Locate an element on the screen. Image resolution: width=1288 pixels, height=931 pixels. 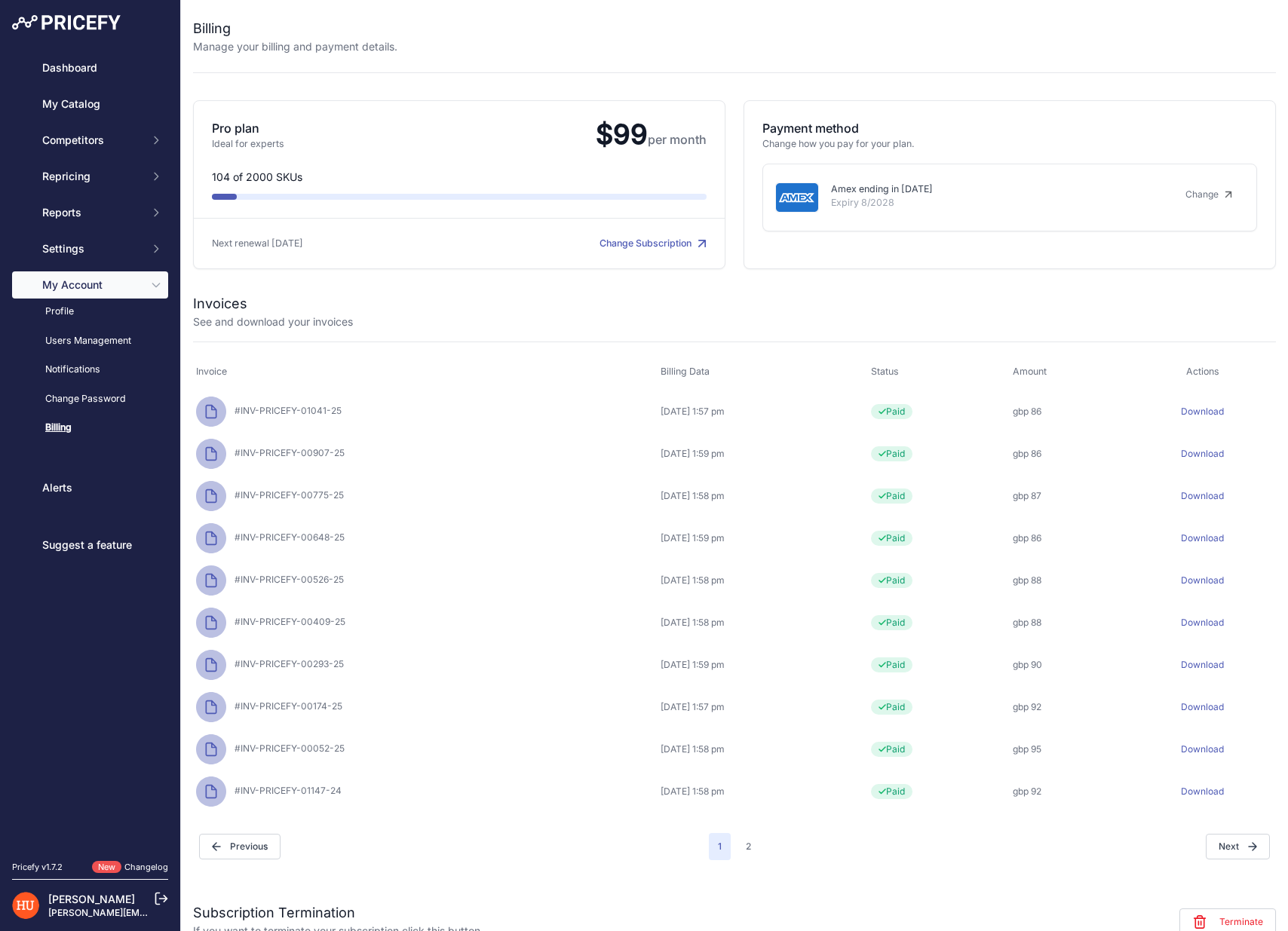
p: Pro plan is located at coordinates (398, 128).